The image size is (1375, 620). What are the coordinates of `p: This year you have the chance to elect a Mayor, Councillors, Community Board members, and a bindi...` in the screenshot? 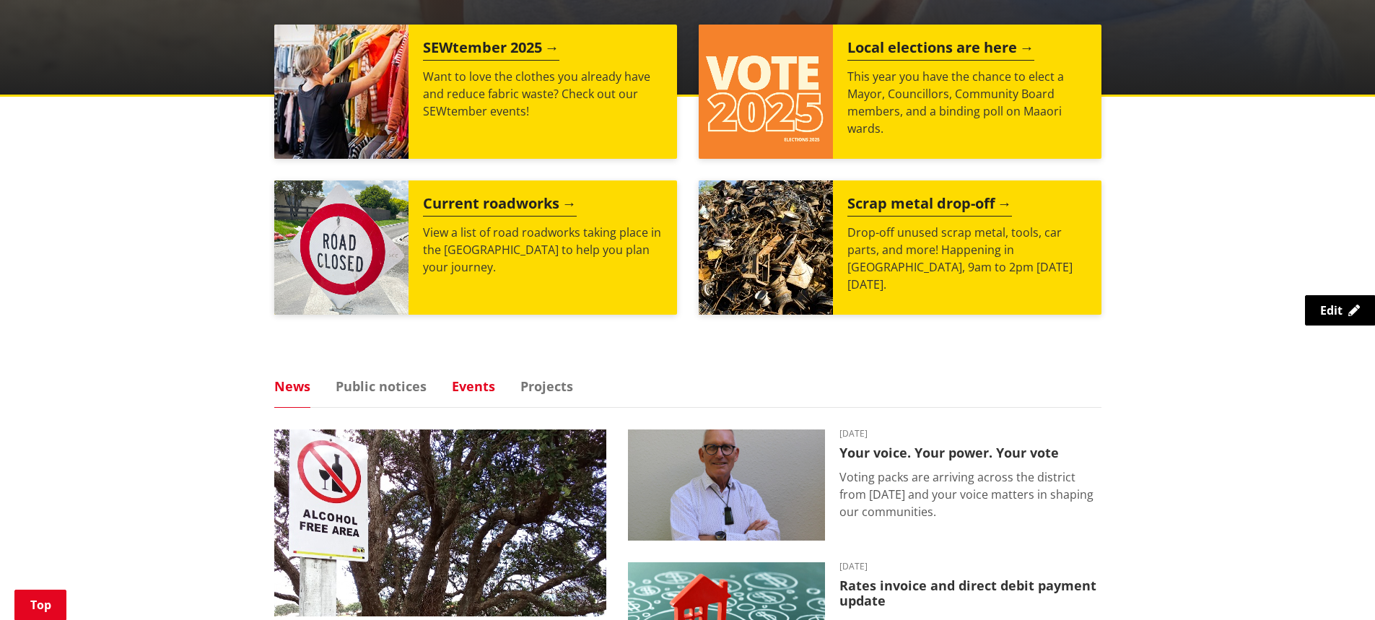 It's located at (967, 102).